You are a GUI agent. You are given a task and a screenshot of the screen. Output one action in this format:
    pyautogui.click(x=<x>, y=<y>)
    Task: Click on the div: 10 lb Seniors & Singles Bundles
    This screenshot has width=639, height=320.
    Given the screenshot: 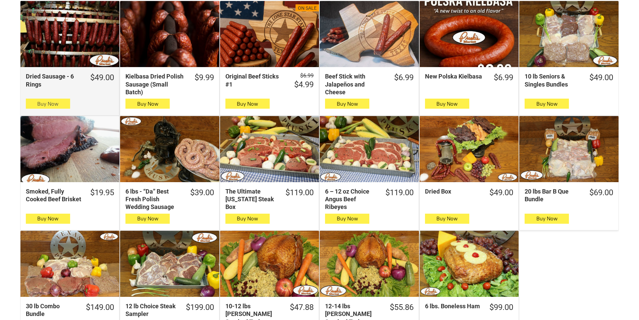 What is the action you would take?
    pyautogui.click(x=553, y=80)
    